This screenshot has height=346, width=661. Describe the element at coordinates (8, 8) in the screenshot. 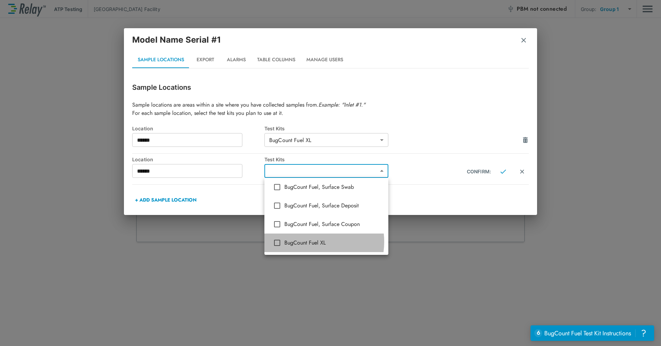

I see `div: 6` at that location.